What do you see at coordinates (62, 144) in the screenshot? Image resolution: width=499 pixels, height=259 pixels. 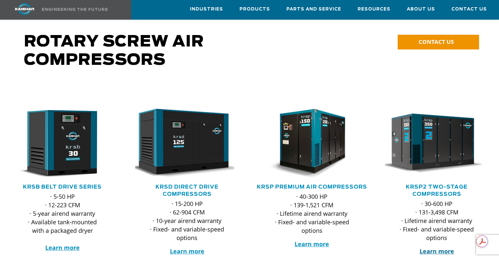 I see `div: krsb30` at bounding box center [62, 144].